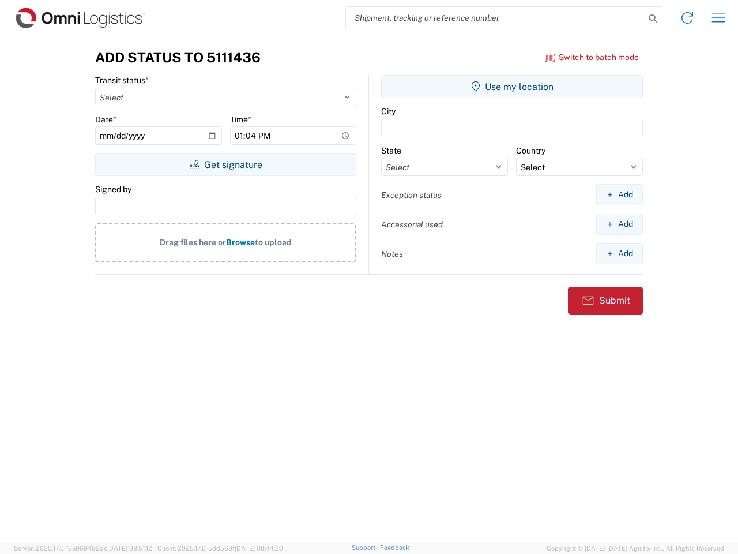  Describe the element at coordinates (512, 87) in the screenshot. I see `button: Use my location` at that location.